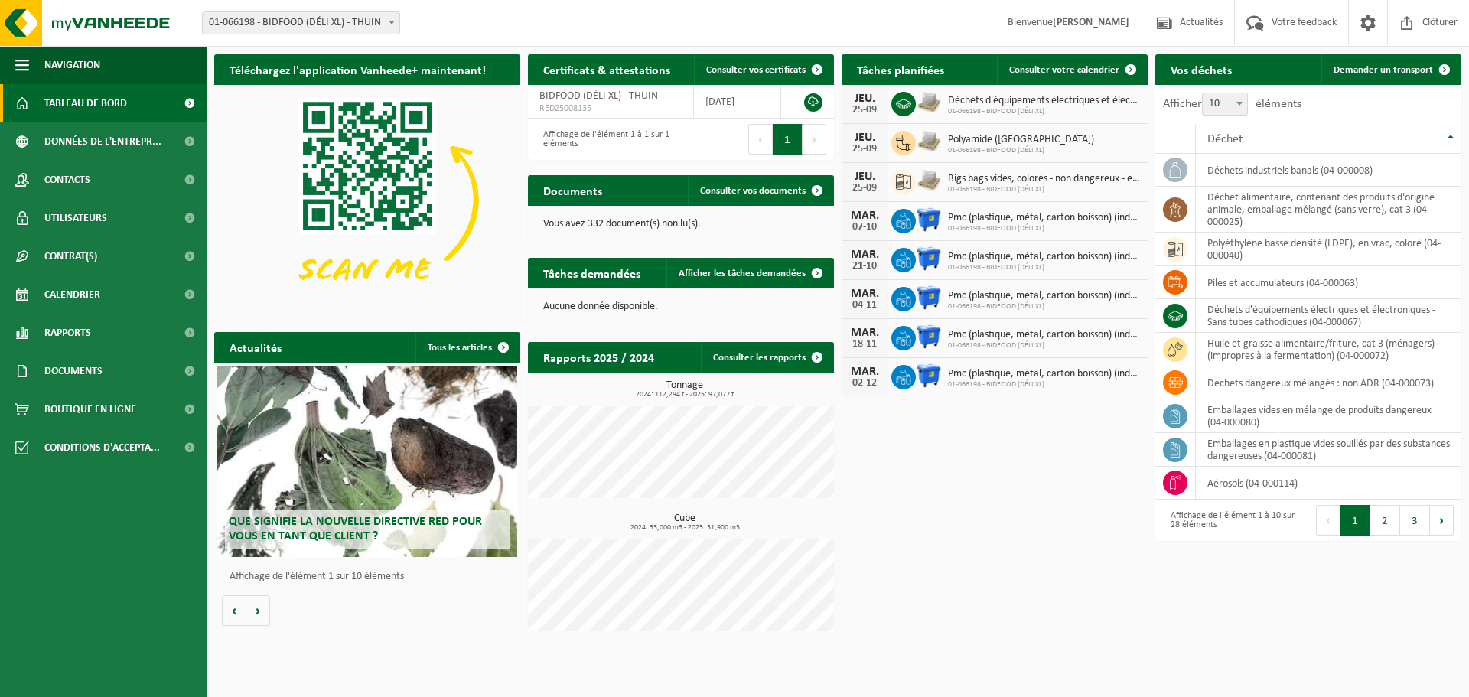 Image resolution: width=1469 pixels, height=697 pixels. Describe the element at coordinates (1328, 210) in the screenshot. I see `td: déchet alimentaire, contenant des produits d'origine animale, emballage mélangé (sans verre), cat...` at that location.